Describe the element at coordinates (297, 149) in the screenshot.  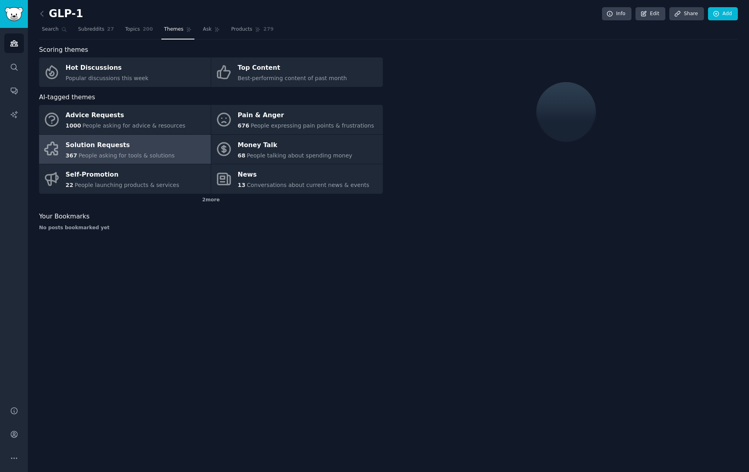
I see `a: Money Talk68People talking about spending money` at that location.